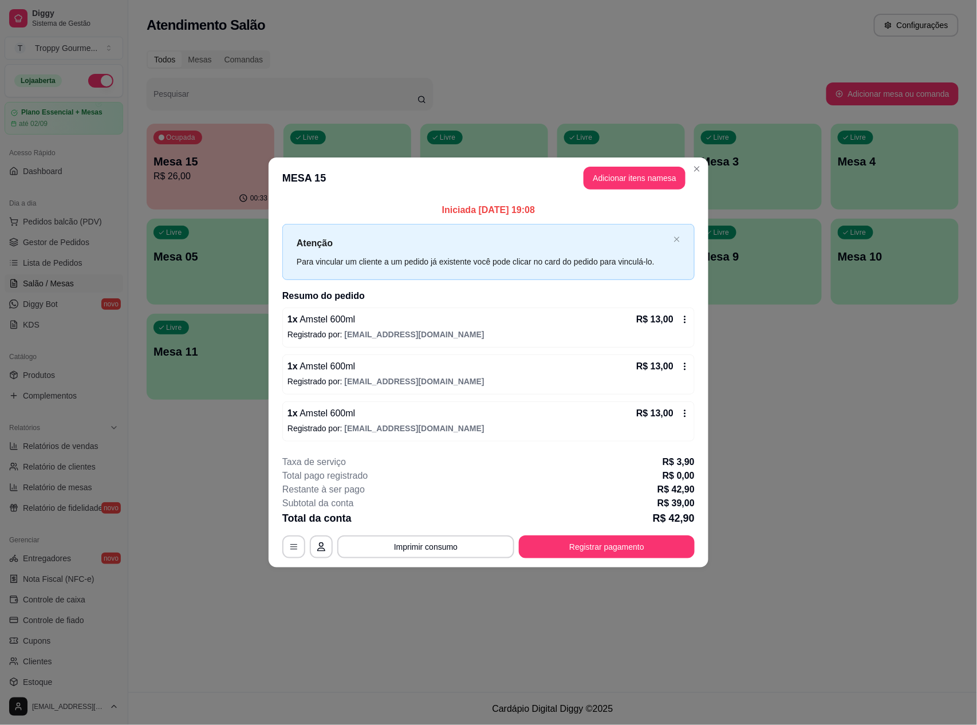  Describe the element at coordinates (325, 476) in the screenshot. I see `p: Total pago registrado` at that location.